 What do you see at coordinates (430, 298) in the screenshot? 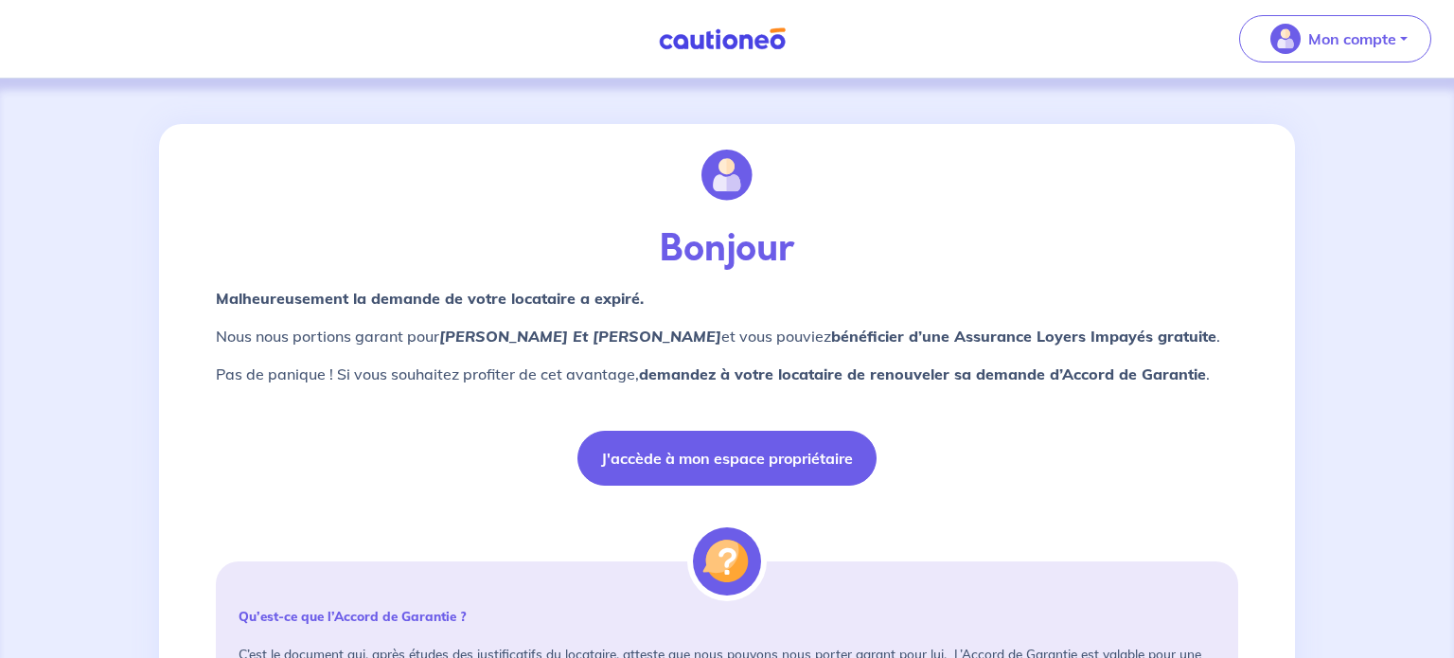
I see `strong: Malheureusement la demande de votre locataire a expiré.` at bounding box center [430, 298].